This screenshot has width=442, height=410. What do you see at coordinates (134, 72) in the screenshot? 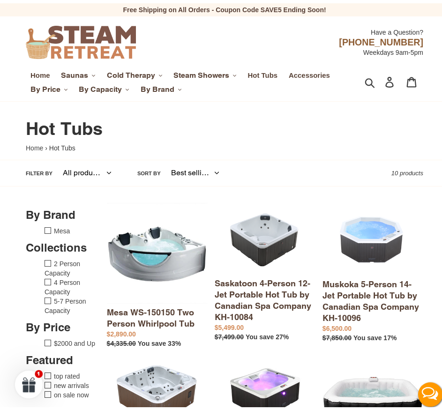
I see `button: Cold Therapy` at bounding box center [134, 72].